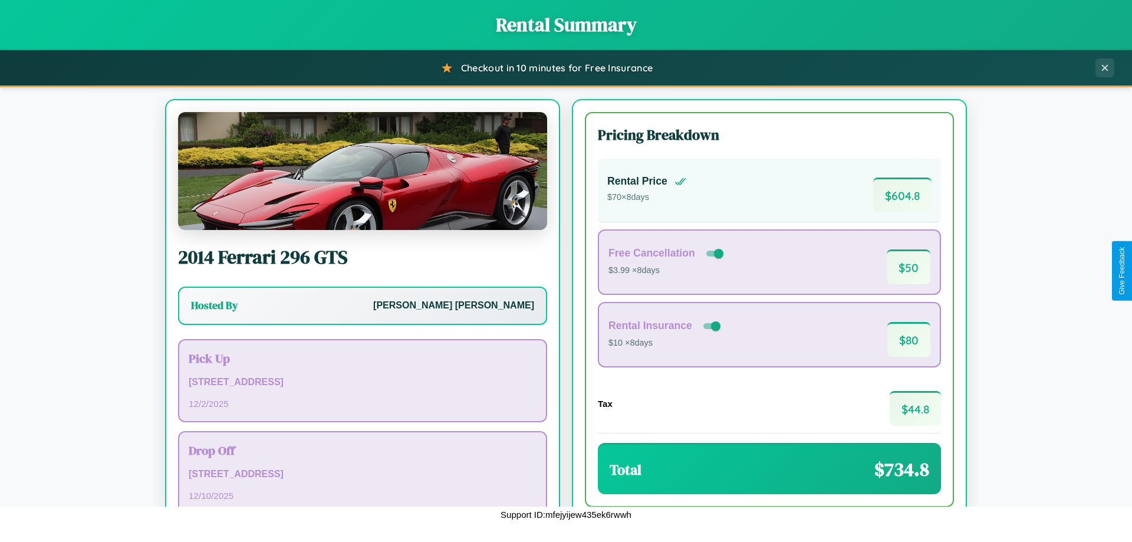 The image size is (1132, 542). What do you see at coordinates (647, 198) in the screenshot?
I see `p: $ 70 × 8 days` at bounding box center [647, 198].